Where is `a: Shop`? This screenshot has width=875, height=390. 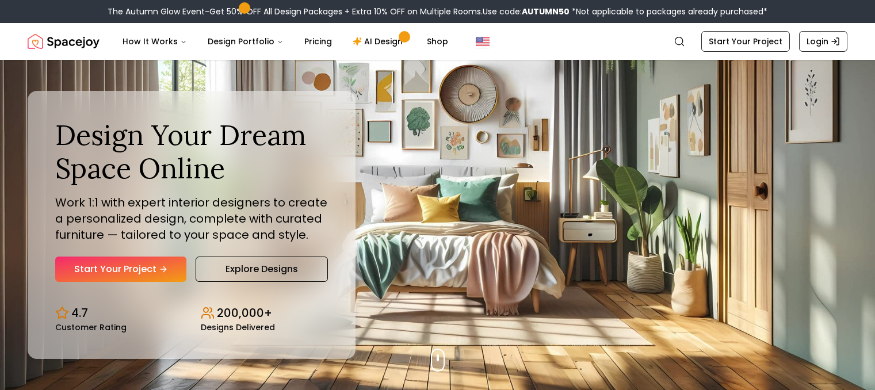
a: Shop is located at coordinates (437, 41).